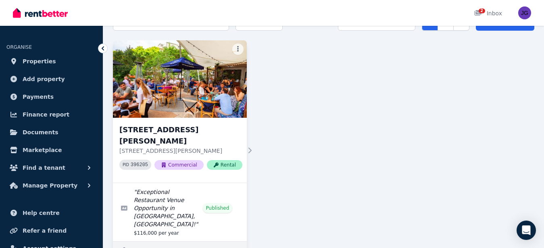 Image resolution: width=544 pixels, height=248 pixels. What do you see at coordinates (180, 212) in the screenshot?
I see `a: Edit listing: Exceptional Restaurant Venue Opportunity in Kangaroo Point, Brisbane!` at bounding box center [180, 212].